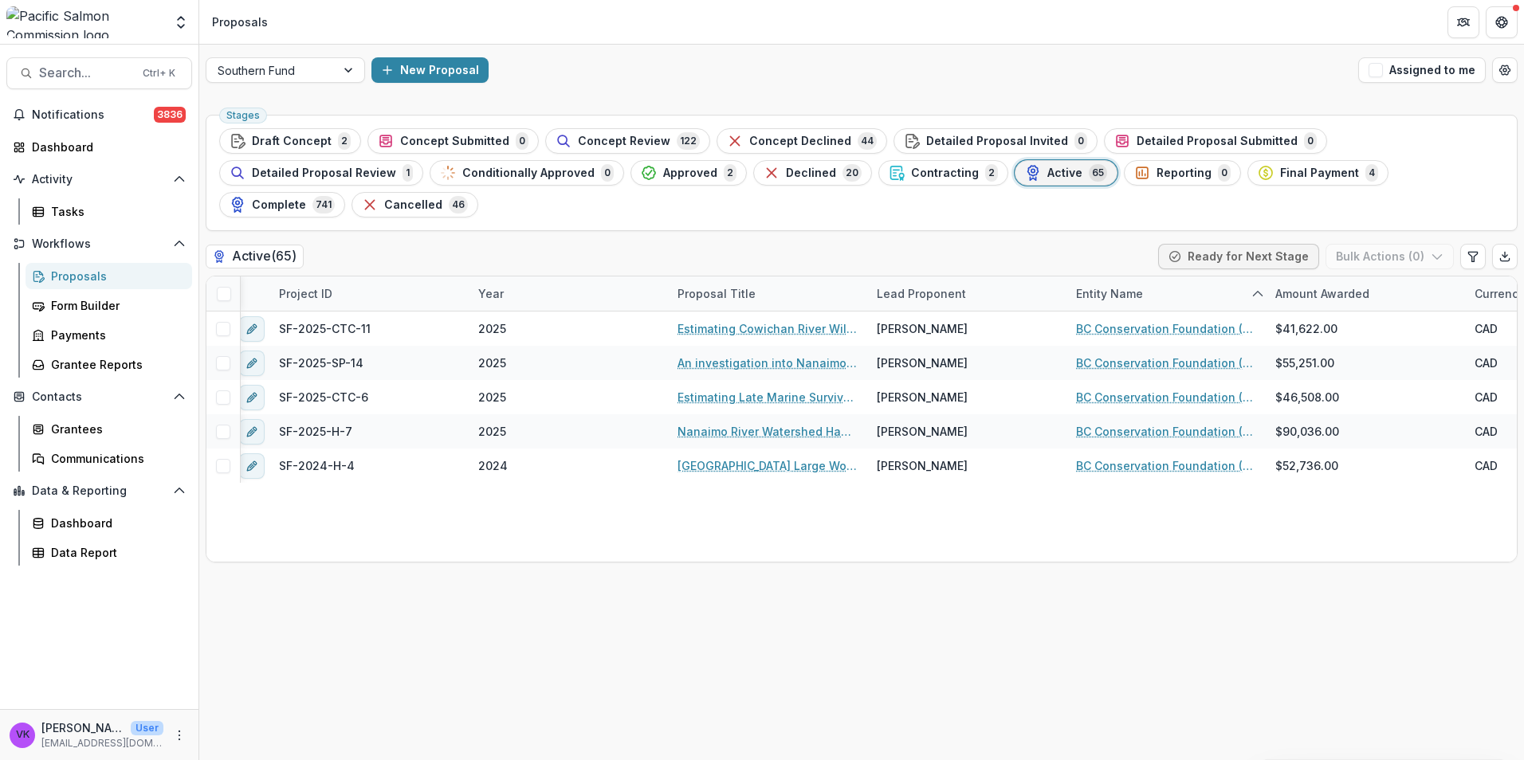  What do you see at coordinates (99, 397) in the screenshot?
I see `button: Open Contacts` at bounding box center [99, 397].